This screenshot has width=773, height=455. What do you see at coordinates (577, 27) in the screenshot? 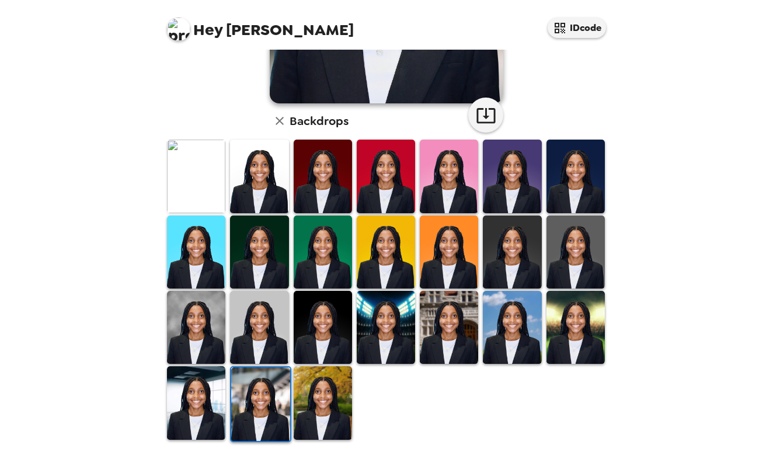
I see `button: IDcode` at bounding box center [577, 27].